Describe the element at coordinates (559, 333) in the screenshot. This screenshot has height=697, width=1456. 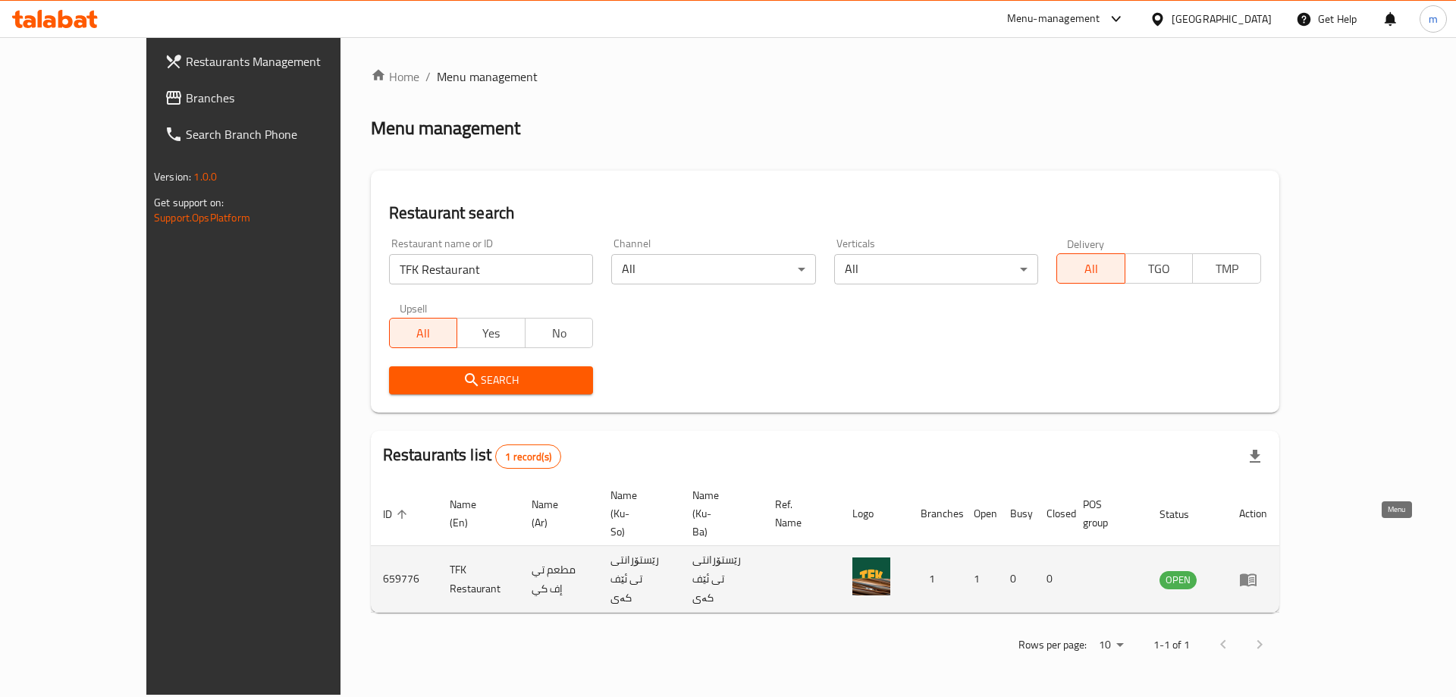
I see `button: No` at that location.